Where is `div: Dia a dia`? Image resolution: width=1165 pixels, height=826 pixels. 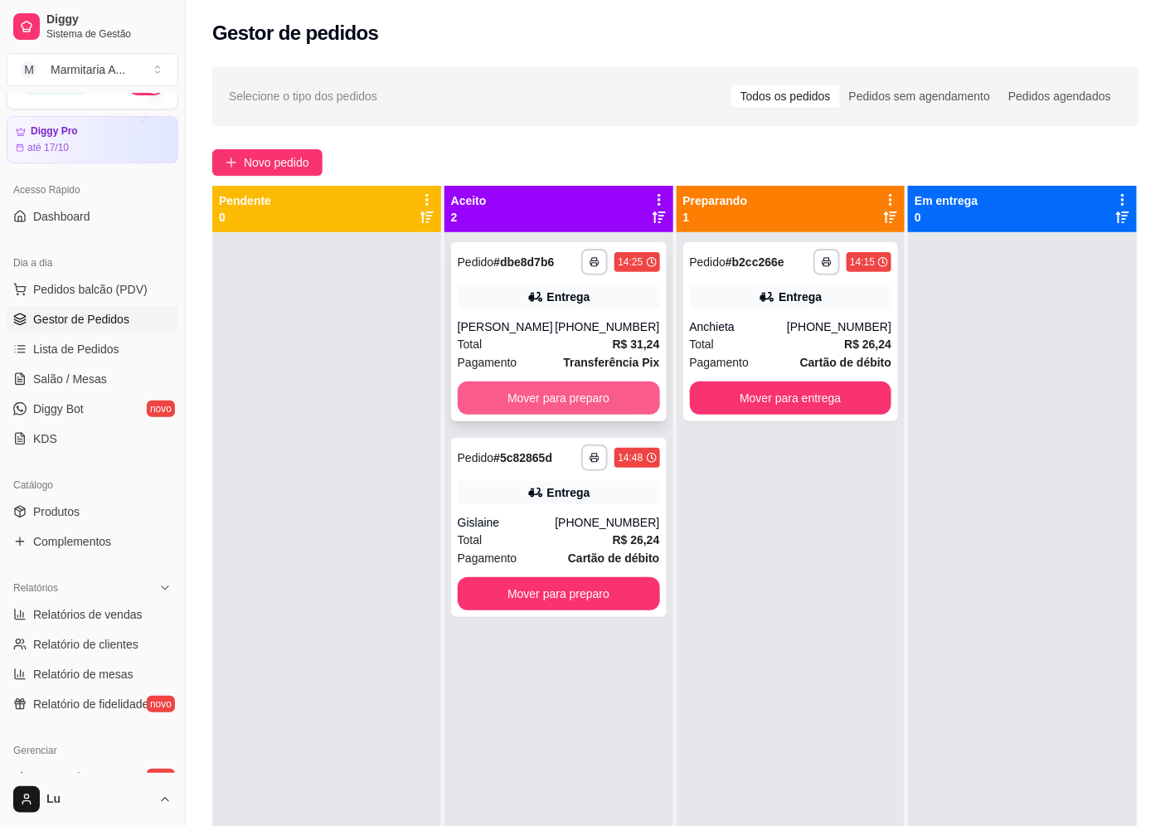 div: Dia a dia is located at coordinates (92, 263).